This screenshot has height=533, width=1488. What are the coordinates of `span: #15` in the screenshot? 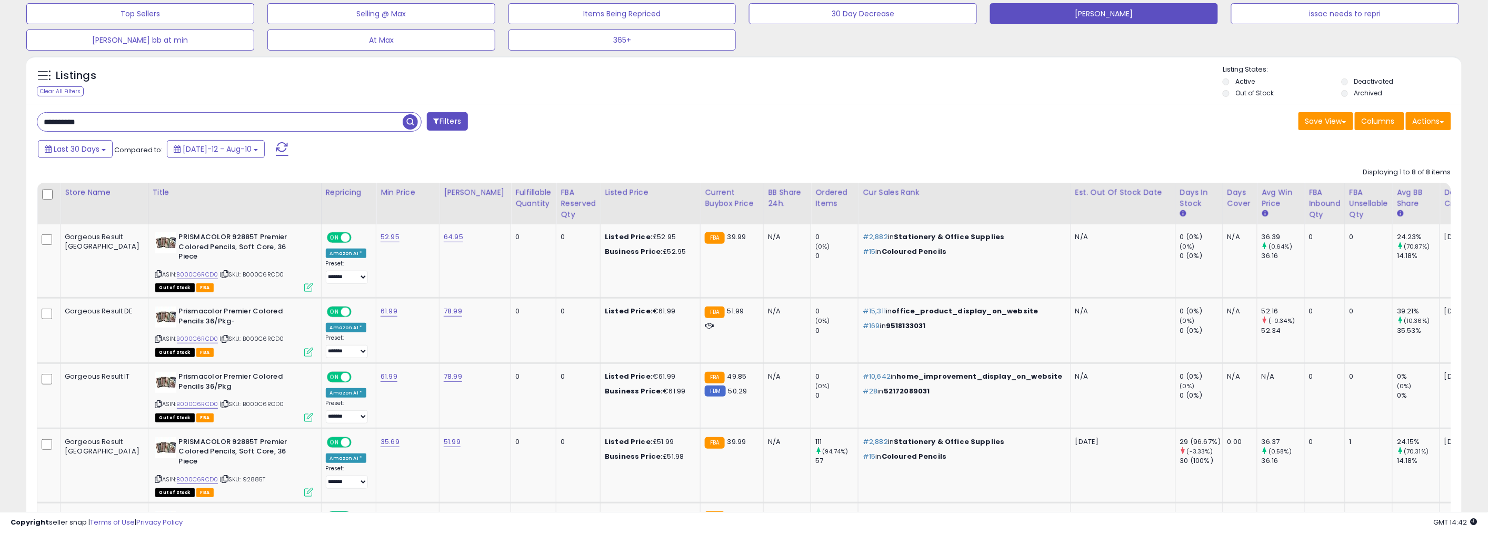 It's located at (869, 251).